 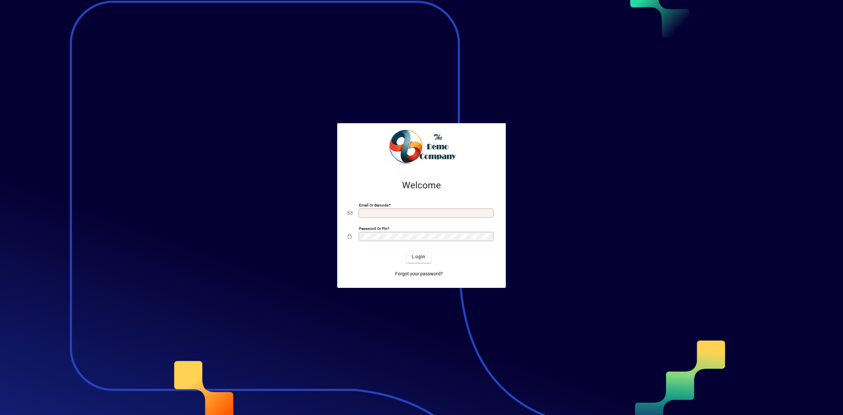 What do you see at coordinates (419, 257) in the screenshot?
I see `span: Login` at bounding box center [419, 257].